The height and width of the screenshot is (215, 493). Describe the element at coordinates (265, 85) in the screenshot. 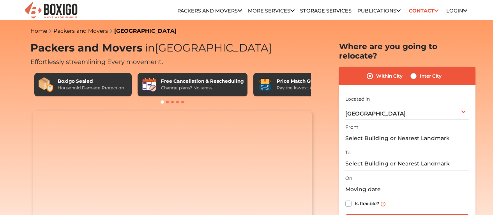

I see `img: Price Match Guarantee` at that location.